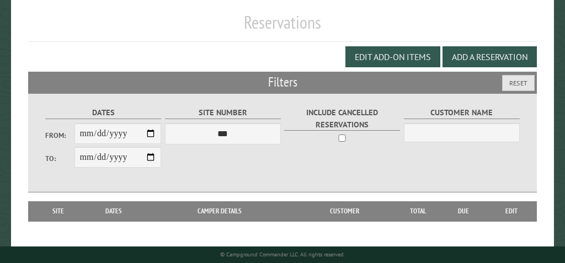  What do you see at coordinates (464, 211) in the screenshot?
I see `th: Due` at bounding box center [464, 211].